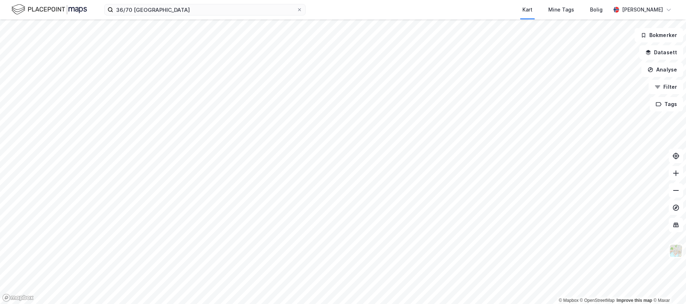 Image resolution: width=686 pixels, height=304 pixels. What do you see at coordinates (568, 300) in the screenshot?
I see `a: Mapbox` at bounding box center [568, 300].